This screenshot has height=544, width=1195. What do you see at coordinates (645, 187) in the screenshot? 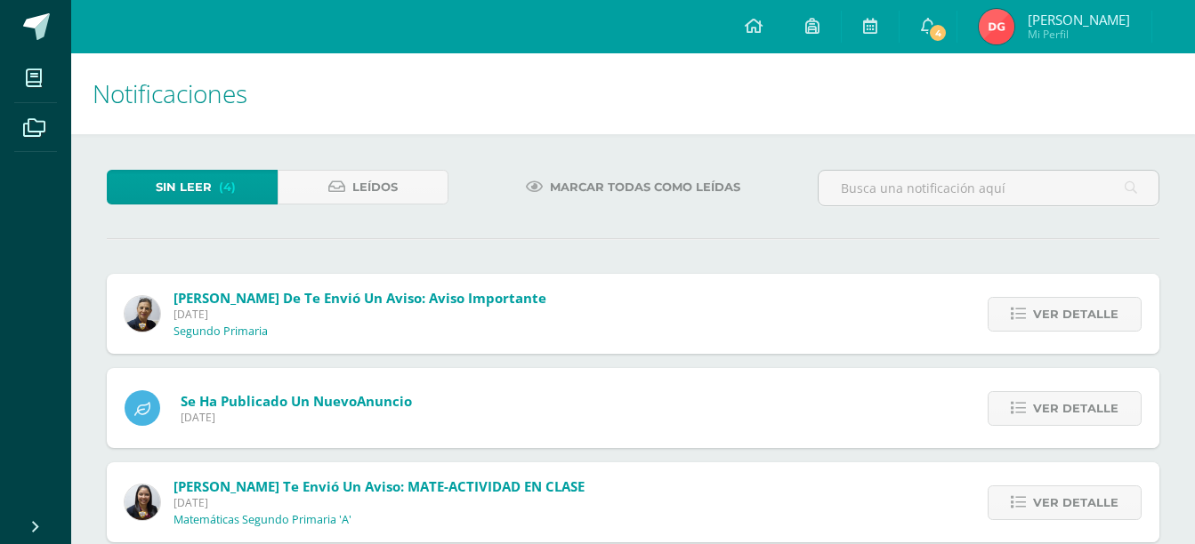
I see `span: Marcar todas como leídas` at bounding box center [645, 187].